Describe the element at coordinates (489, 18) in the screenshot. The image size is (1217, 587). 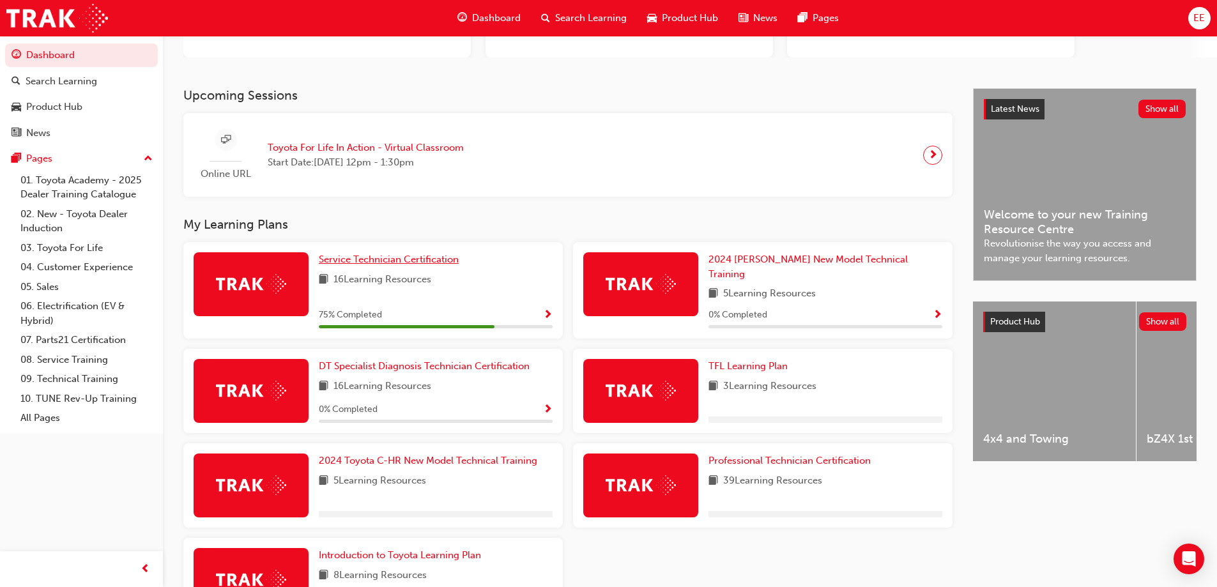
I see `a: guage-iconDashboard` at that location.